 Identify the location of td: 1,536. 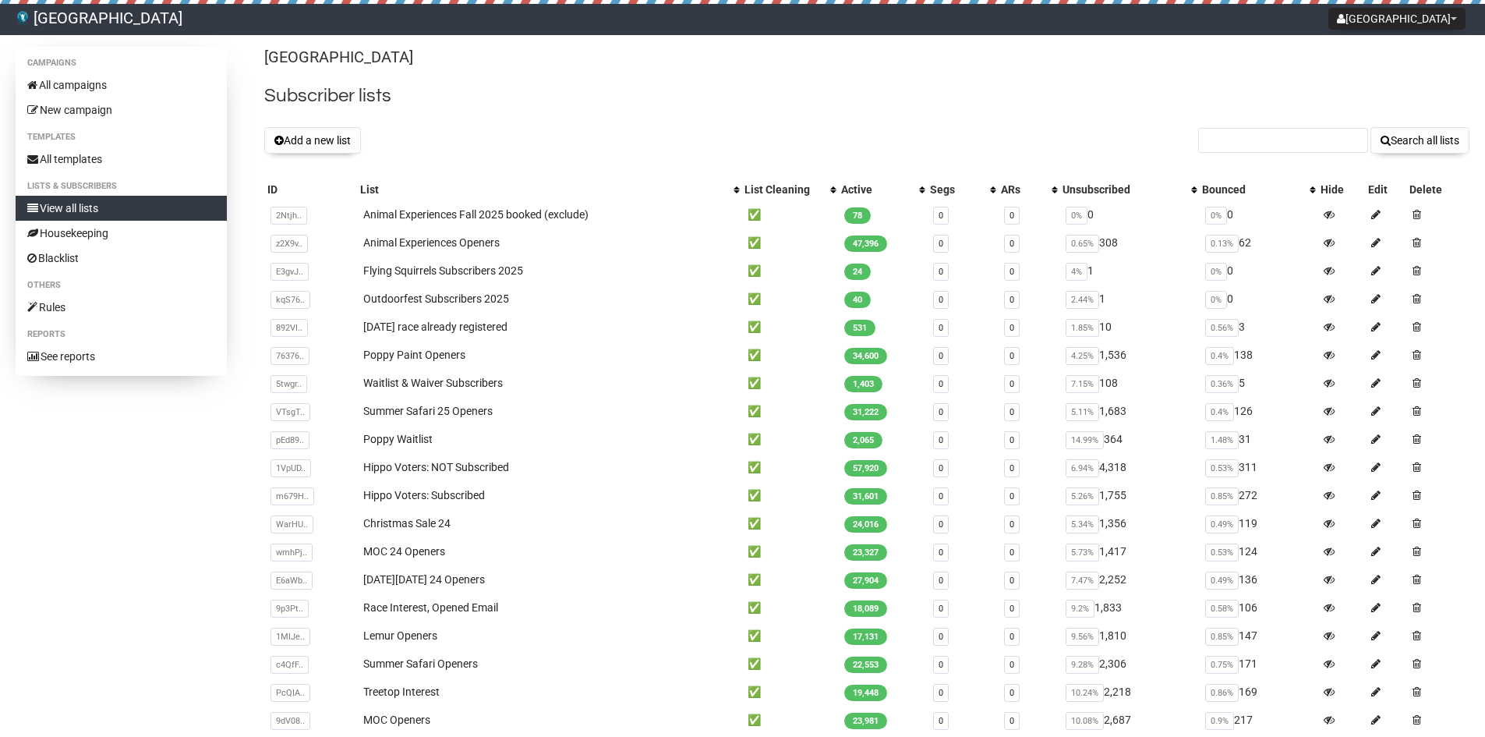
(1129, 355).